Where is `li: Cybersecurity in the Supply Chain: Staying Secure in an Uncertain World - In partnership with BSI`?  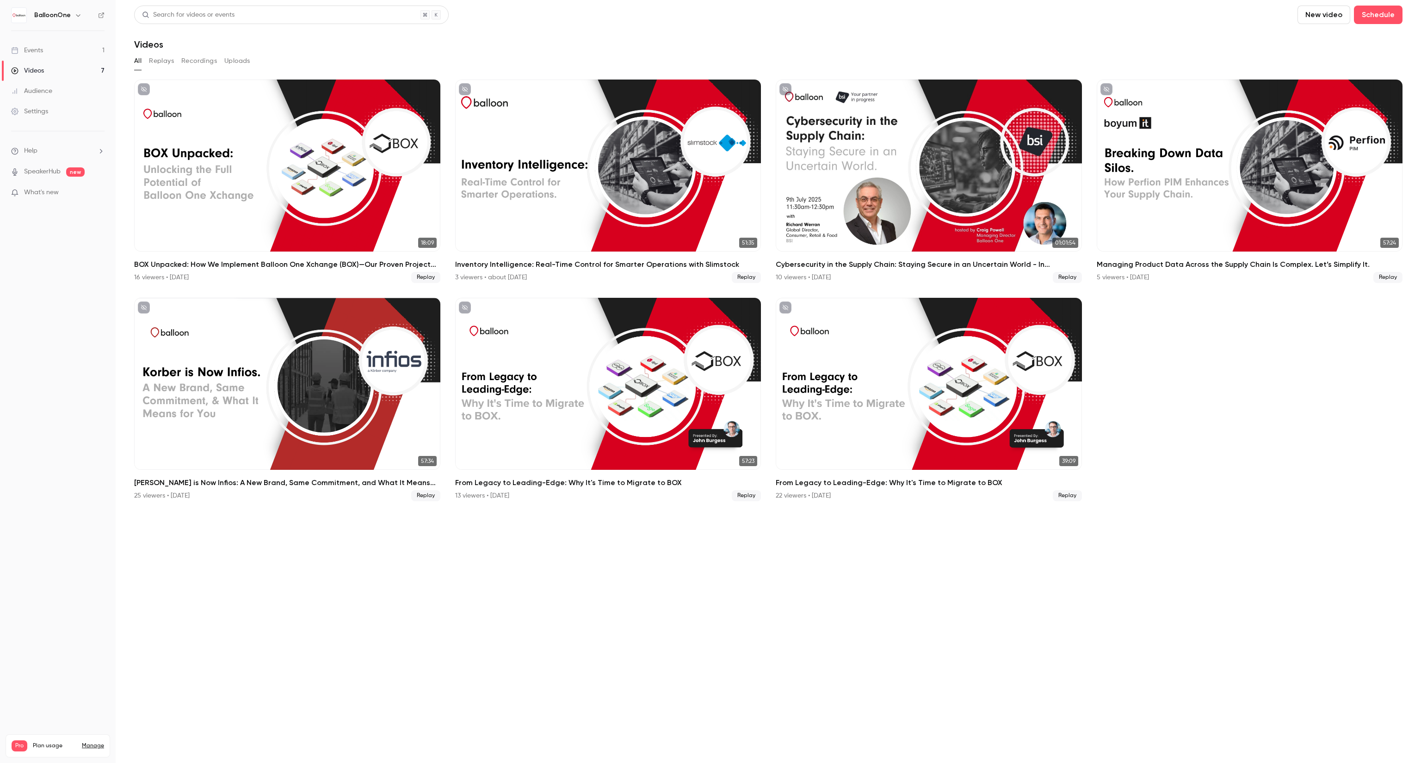
li: Cybersecurity in the Supply Chain: Staying Secure in an Uncertain World - In partnership with BSI is located at coordinates (929, 181).